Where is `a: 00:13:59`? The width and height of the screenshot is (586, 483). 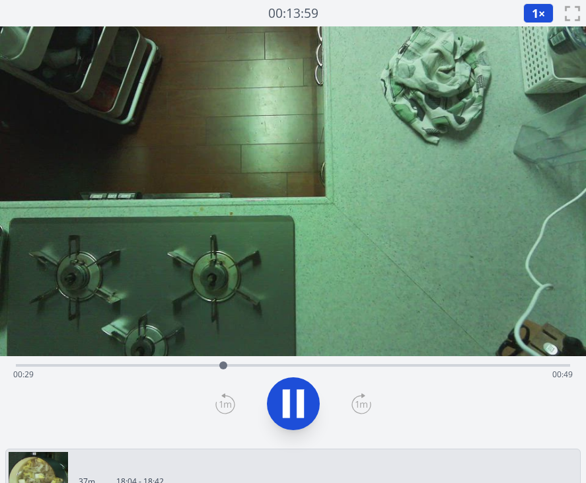
a: 00:13:59 is located at coordinates (293, 13).